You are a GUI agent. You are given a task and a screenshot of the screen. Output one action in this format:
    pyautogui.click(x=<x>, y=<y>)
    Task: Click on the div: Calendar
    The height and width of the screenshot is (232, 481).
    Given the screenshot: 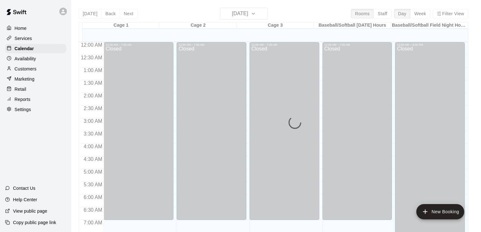 What is the action you would take?
    pyautogui.click(x=36, y=49)
    